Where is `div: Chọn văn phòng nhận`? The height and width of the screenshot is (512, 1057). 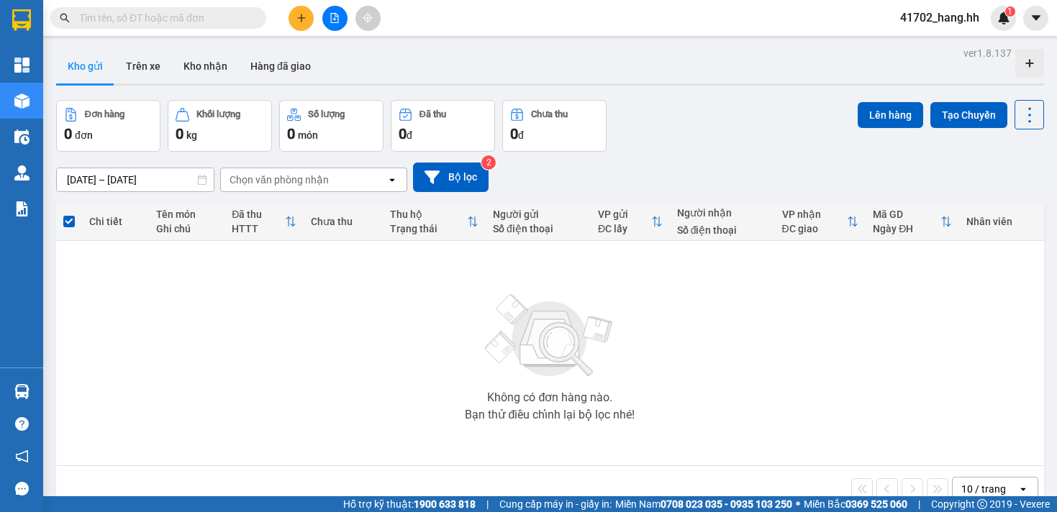
div: Chọn văn phòng nhận is located at coordinates (279, 180).